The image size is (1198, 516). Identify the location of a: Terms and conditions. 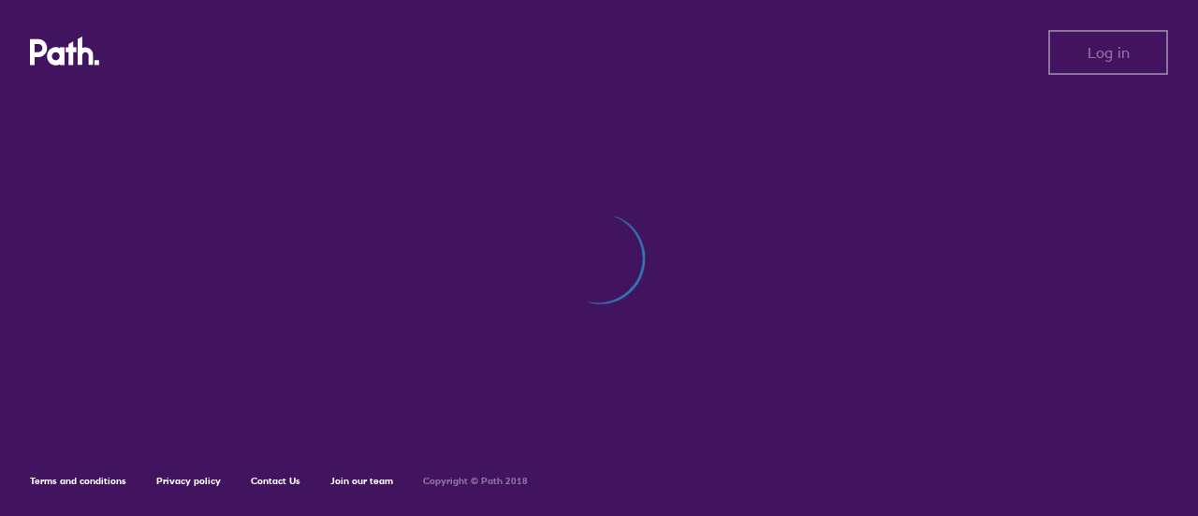
(78, 480).